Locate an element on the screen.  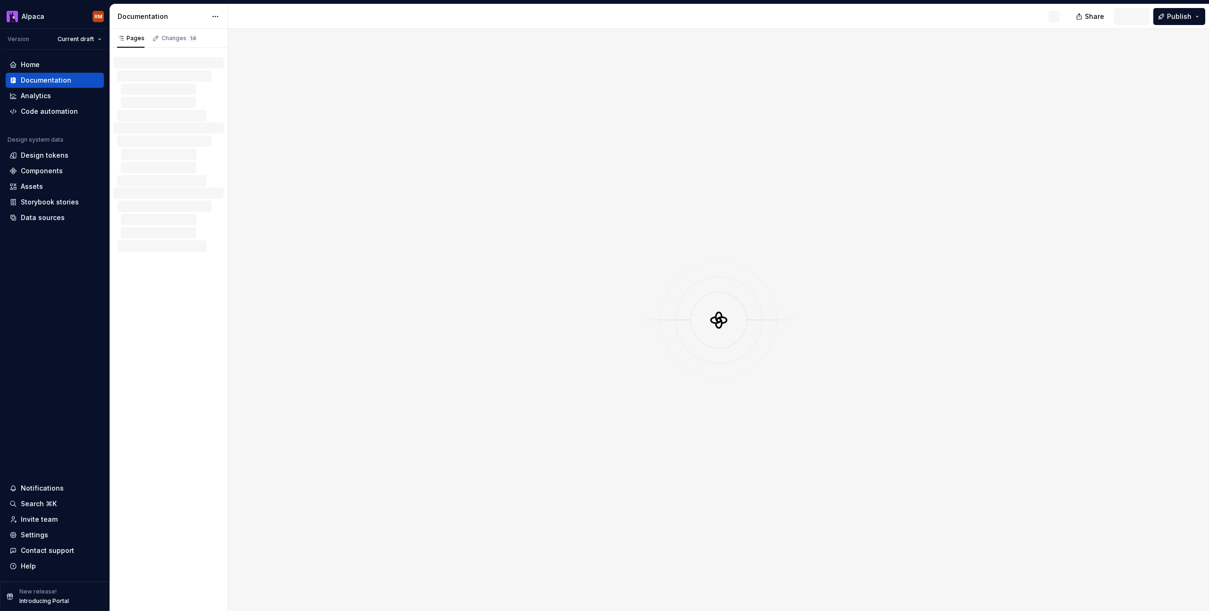
div: Components is located at coordinates (42, 171).